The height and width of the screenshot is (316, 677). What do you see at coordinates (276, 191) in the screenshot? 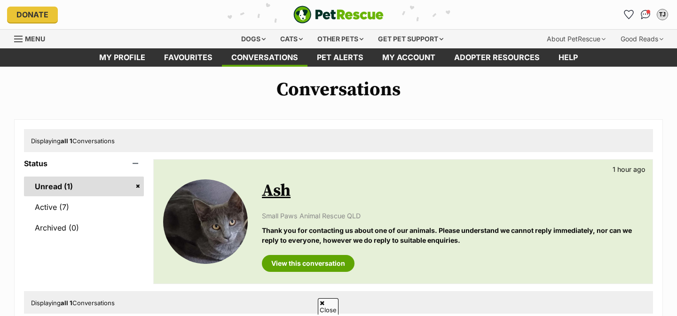
I see `a: Ash` at bounding box center [276, 191].